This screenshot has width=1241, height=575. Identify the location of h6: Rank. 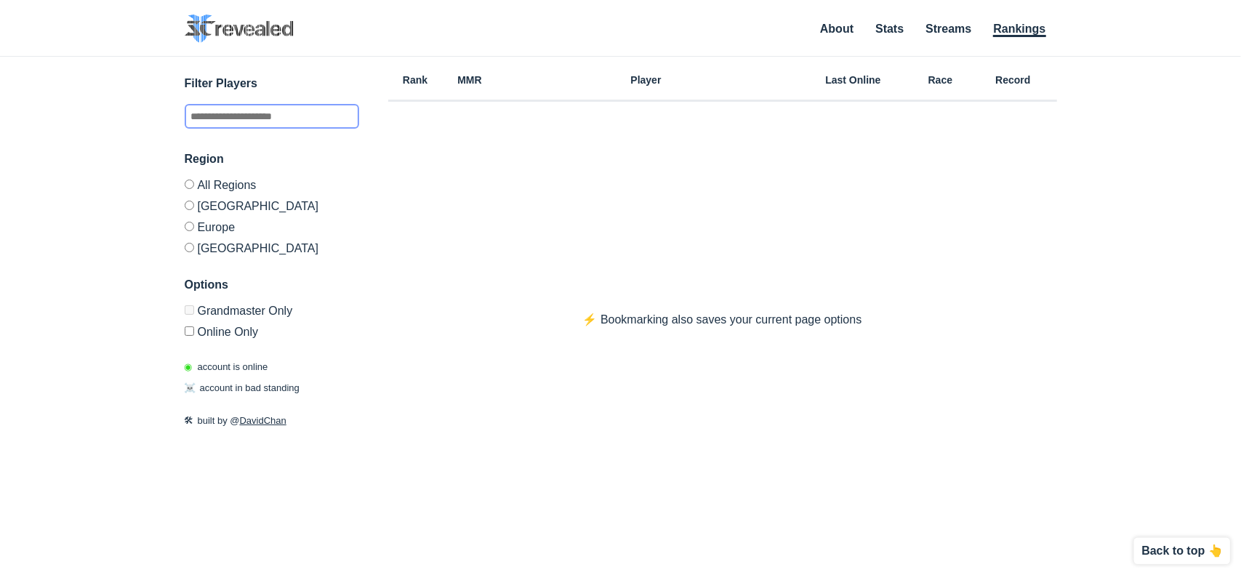
(415, 80).